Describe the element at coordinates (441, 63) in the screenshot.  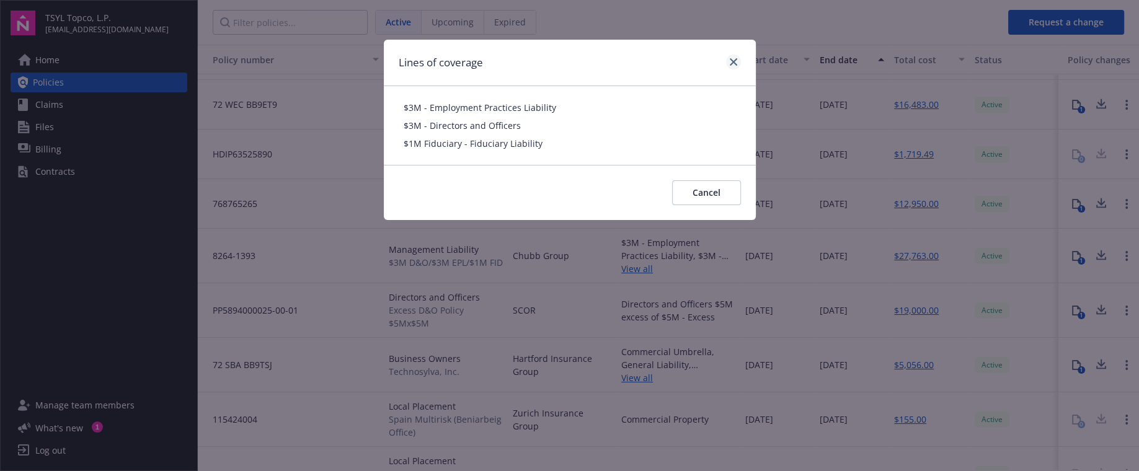
I see `h1: Lines of coverage` at that location.